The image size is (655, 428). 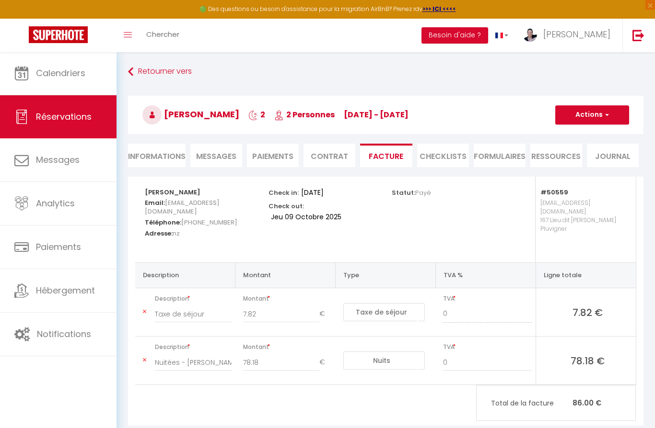 What do you see at coordinates (423, 193) in the screenshot?
I see `span: Payé` at bounding box center [423, 193].